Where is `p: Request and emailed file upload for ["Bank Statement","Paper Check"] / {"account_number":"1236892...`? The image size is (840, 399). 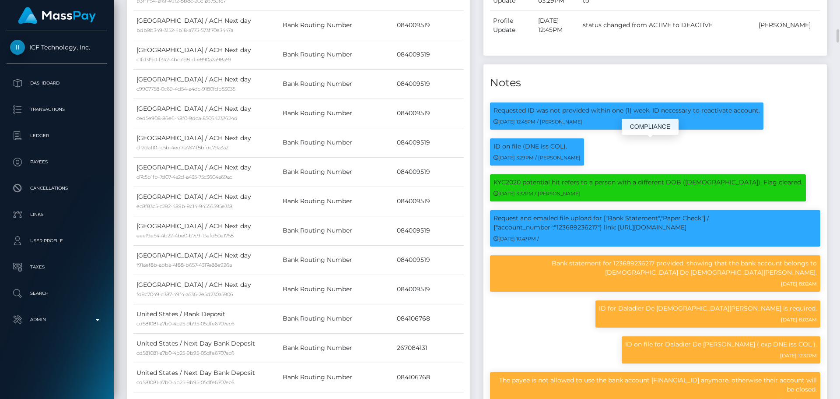
p: Request and emailed file upload for ["Bank Statement","Paper Check"] / {"account_number":"1236892... is located at coordinates (655, 223).